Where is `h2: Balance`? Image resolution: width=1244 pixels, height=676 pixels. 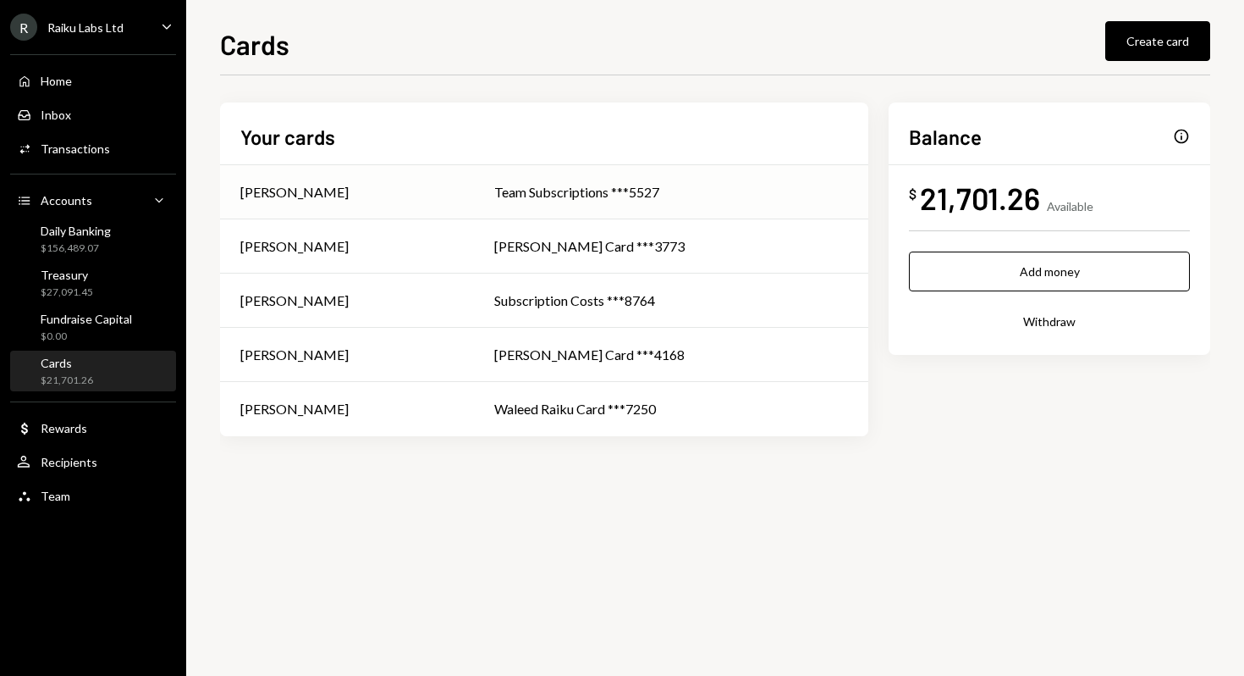 h2: Balance is located at coordinates (946, 136).